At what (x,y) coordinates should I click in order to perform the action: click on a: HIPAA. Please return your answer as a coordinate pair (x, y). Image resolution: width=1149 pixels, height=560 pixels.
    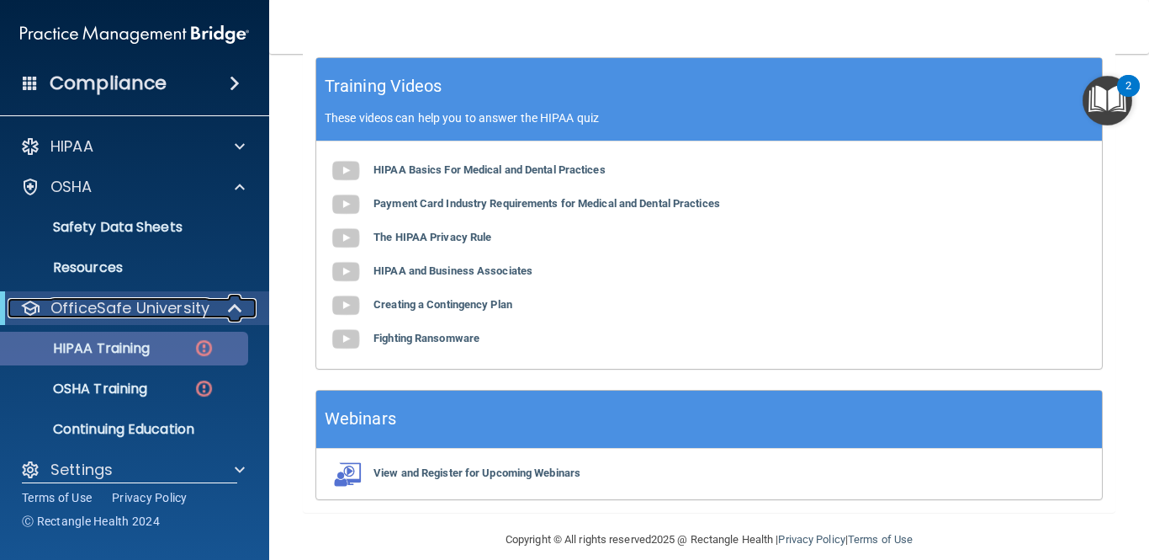
    Looking at the image, I should click on (132, 146).